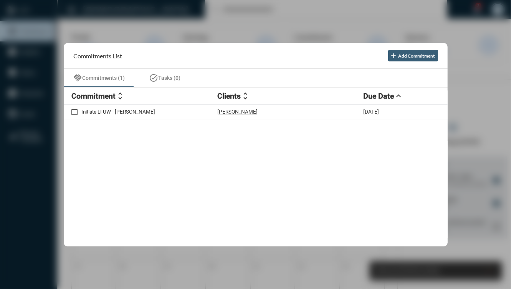 This screenshot has width=511, height=289. I want to click on mat-icon: handshake, so click(78, 78).